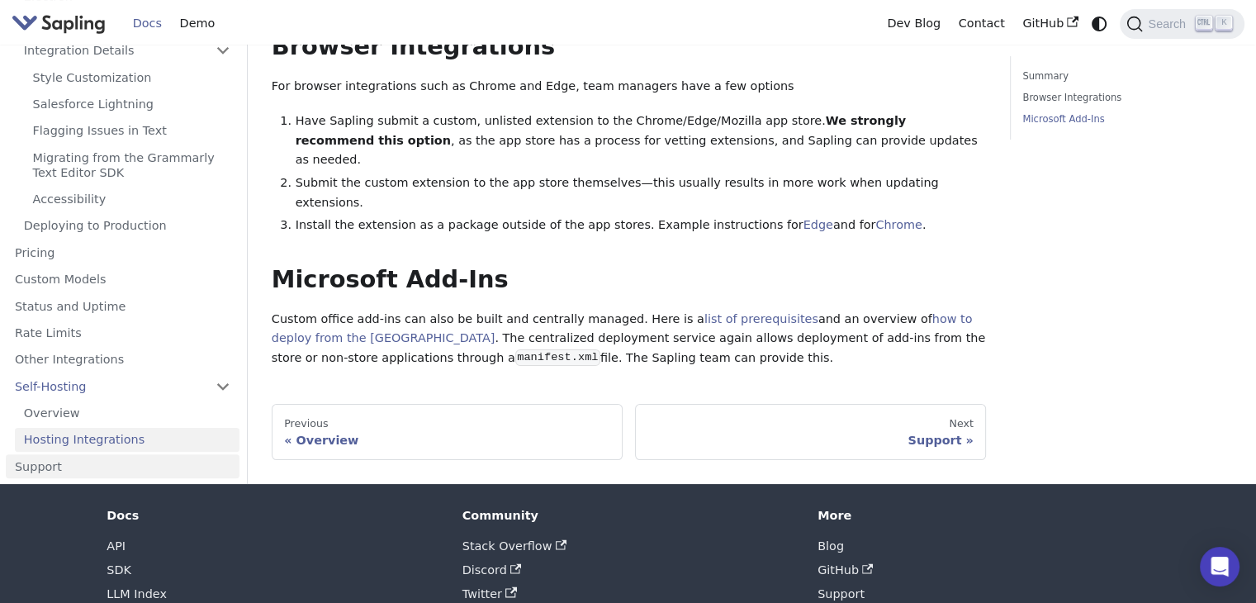 Image resolution: width=1256 pixels, height=603 pixels. Describe the element at coordinates (122, 279) in the screenshot. I see `a: Custom Models` at that location.